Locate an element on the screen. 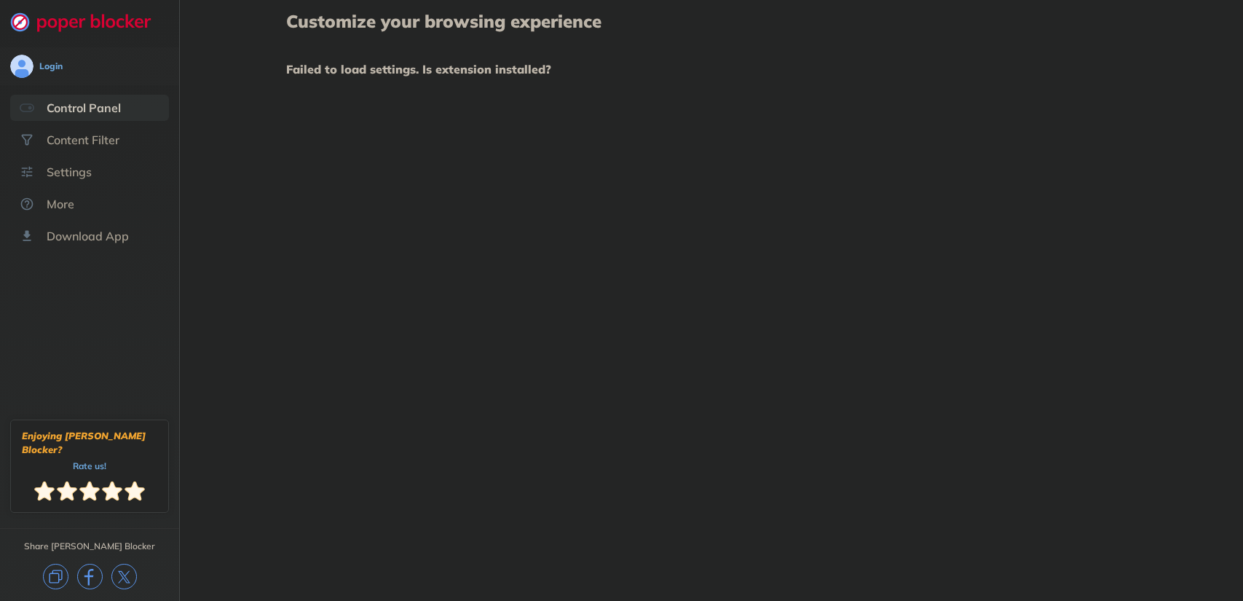 This screenshot has height=601, width=1243. img: about.svg is located at coordinates (27, 204).